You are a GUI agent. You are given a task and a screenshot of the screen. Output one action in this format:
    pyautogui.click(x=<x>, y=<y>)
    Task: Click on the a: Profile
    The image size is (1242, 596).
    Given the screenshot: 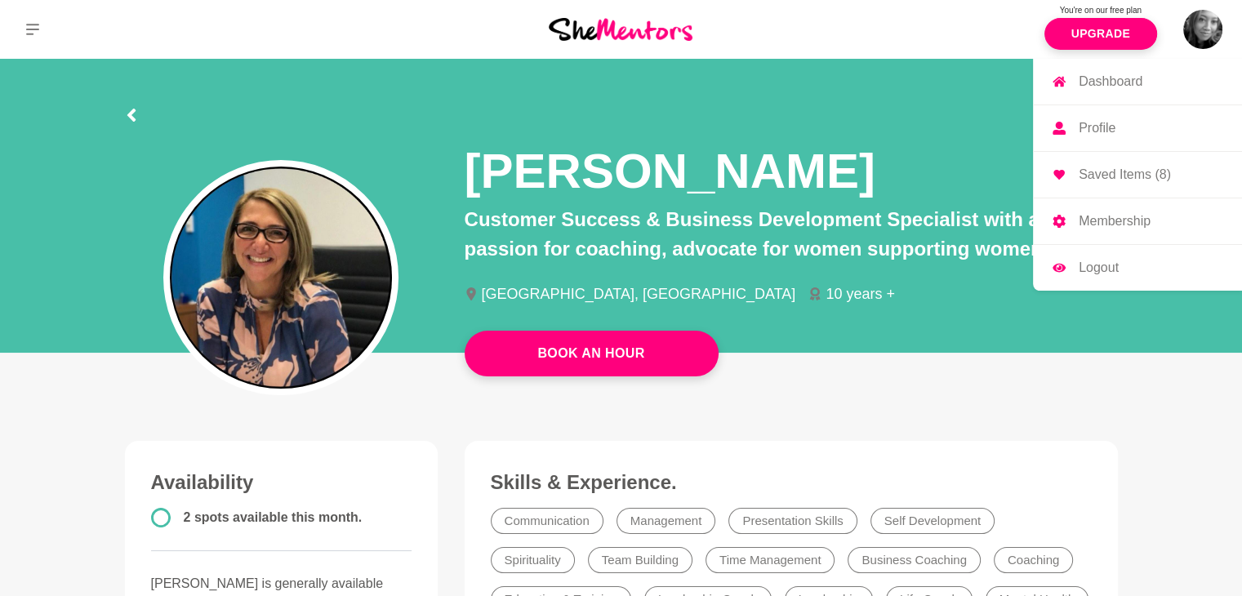 What is the action you would take?
    pyautogui.click(x=1138, y=128)
    